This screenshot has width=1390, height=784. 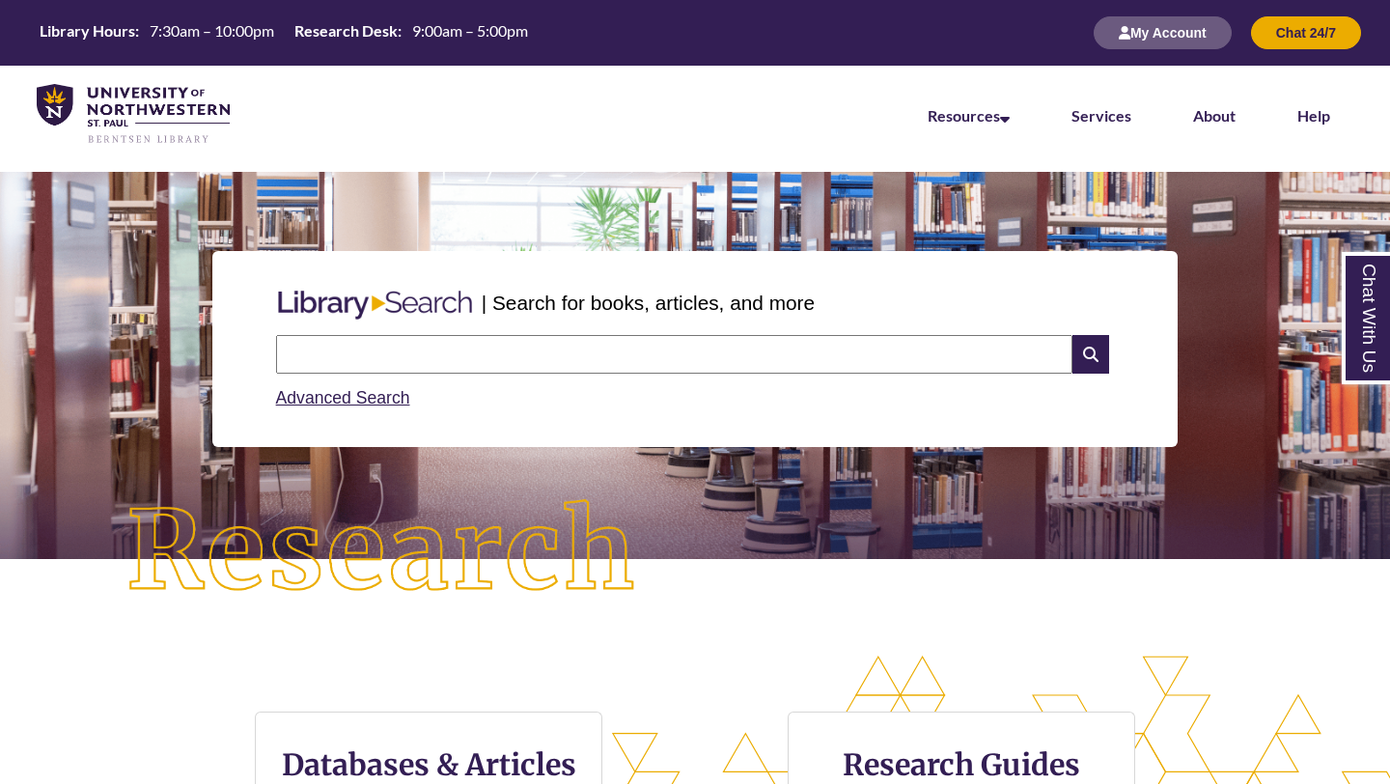 What do you see at coordinates (382, 551) in the screenshot?
I see `img: Research` at bounding box center [382, 551].